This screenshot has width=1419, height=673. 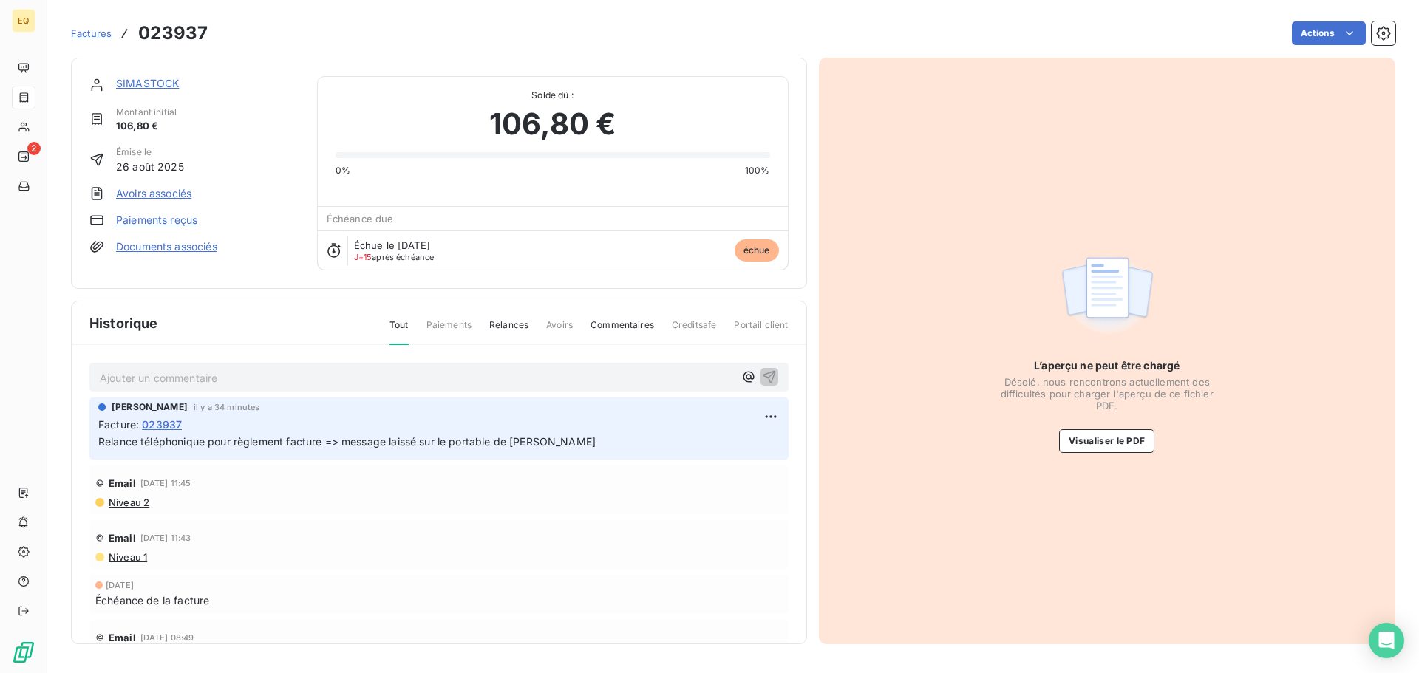 What do you see at coordinates (146, 112) in the screenshot?
I see `span: Montant initial` at bounding box center [146, 112].